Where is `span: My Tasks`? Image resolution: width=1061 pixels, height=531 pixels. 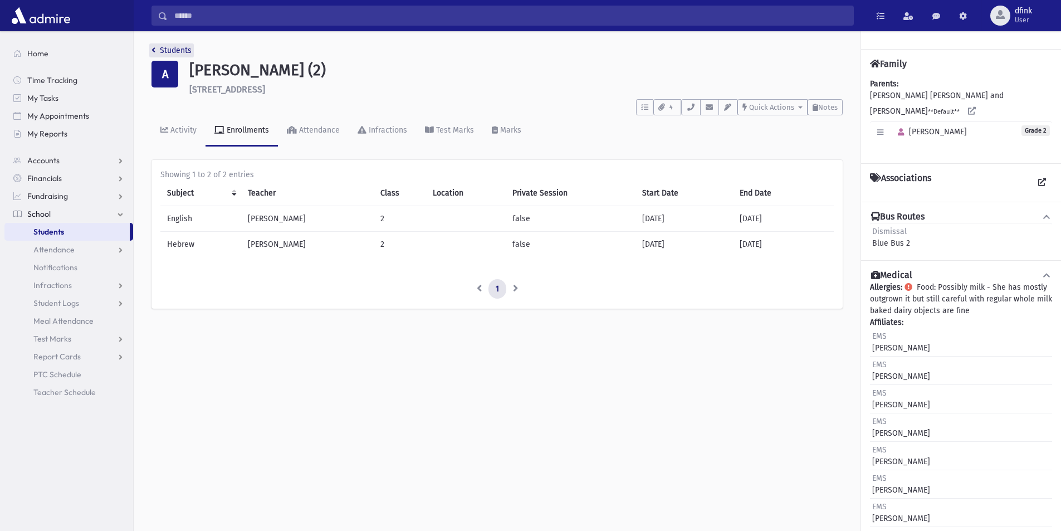
span: My Tasks is located at coordinates (43, 98).